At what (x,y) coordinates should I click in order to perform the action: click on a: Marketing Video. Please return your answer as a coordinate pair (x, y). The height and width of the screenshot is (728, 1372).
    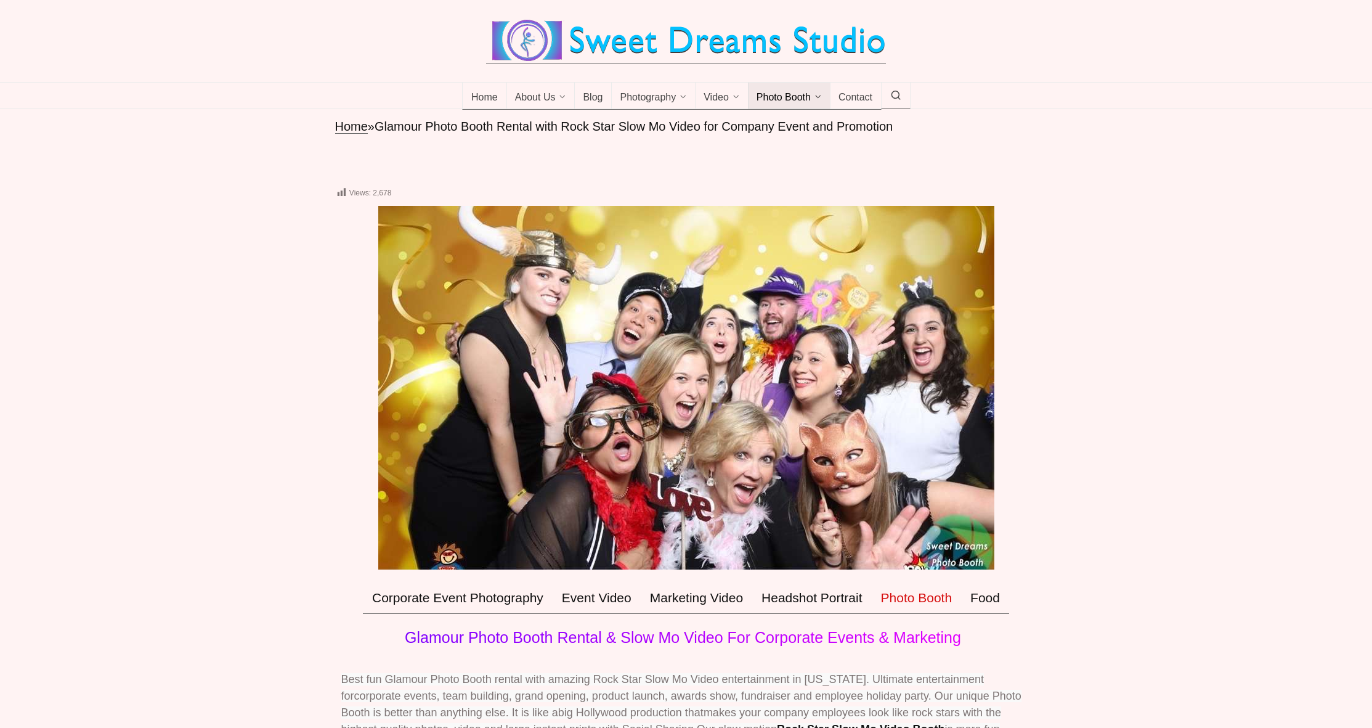
    Looking at the image, I should click on (696, 598).